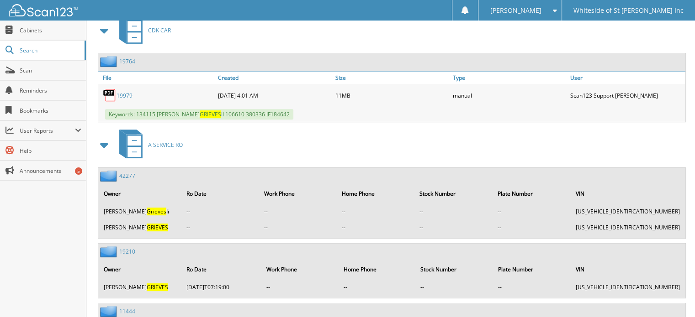  Describe the element at coordinates (50, 30) in the screenshot. I see `span: Cabinets` at that location.